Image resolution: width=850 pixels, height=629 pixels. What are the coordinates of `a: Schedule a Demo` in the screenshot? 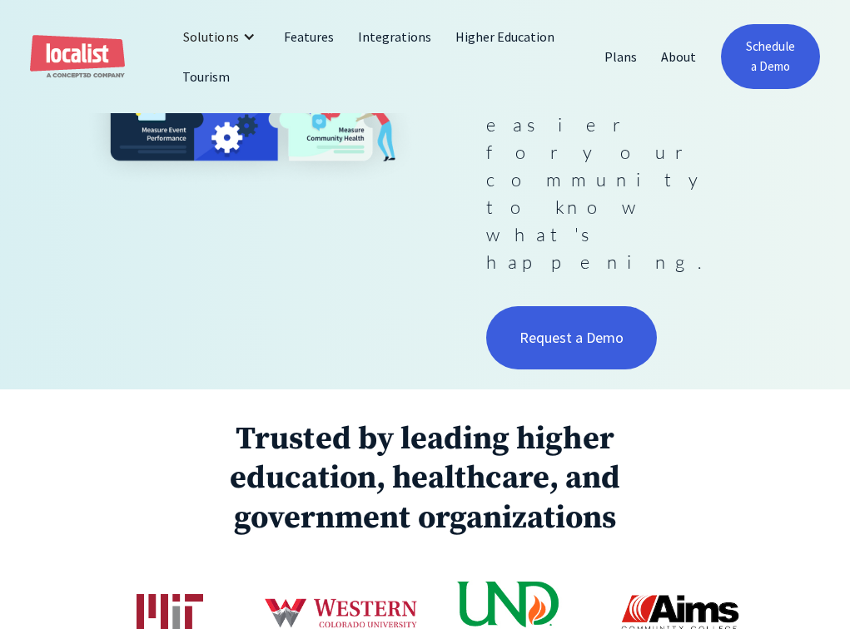 It's located at (770, 57).